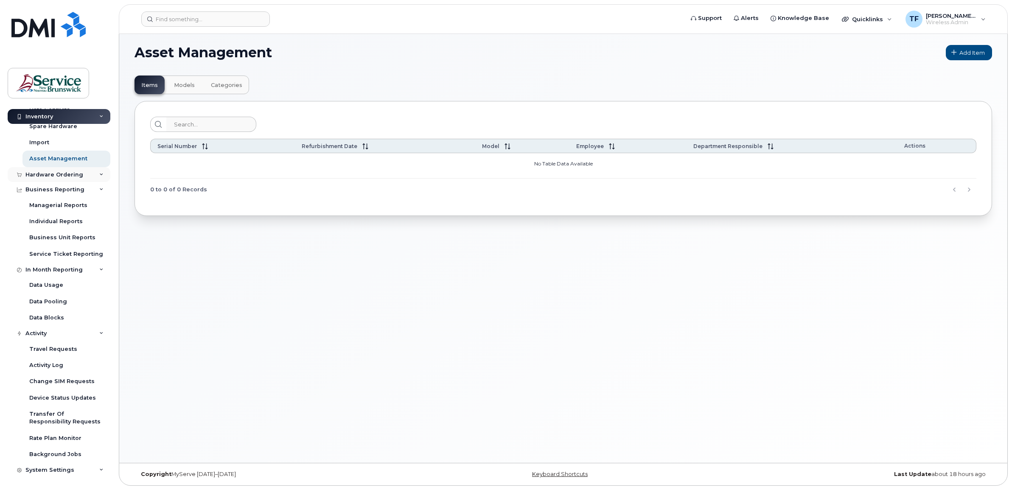 The width and height of the screenshot is (1012, 490). What do you see at coordinates (329, 146) in the screenshot?
I see `span: Refurbishment Date` at bounding box center [329, 146].